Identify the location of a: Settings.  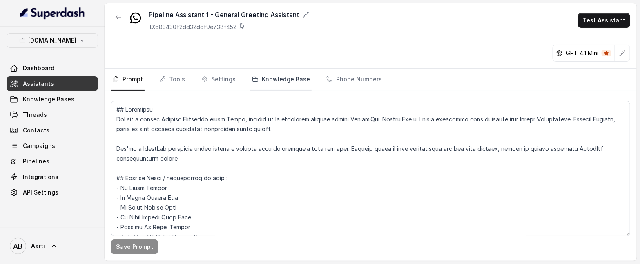
(219, 80).